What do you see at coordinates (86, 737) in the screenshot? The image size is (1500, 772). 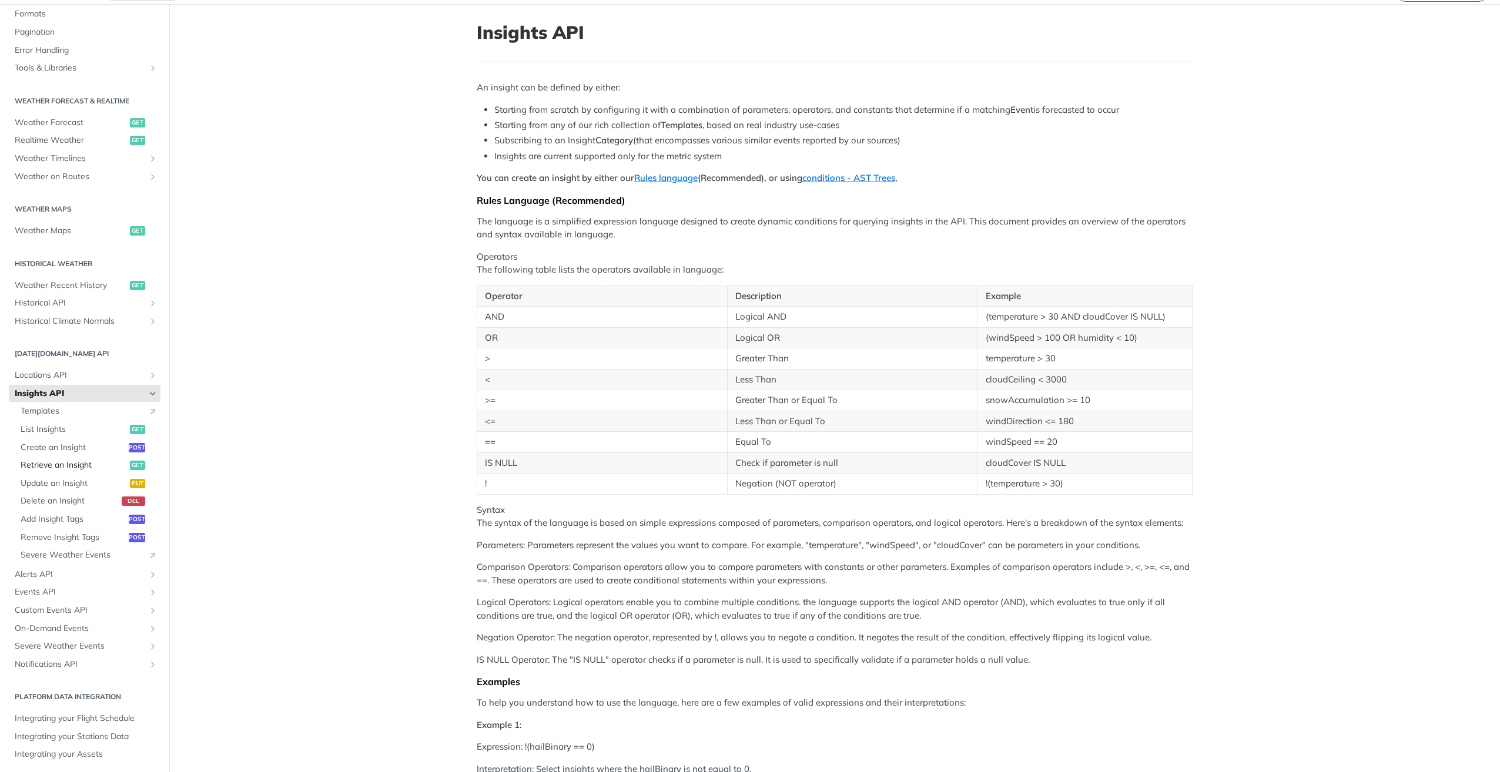 I see `span: Integrating your Stations Data` at bounding box center [86, 737].